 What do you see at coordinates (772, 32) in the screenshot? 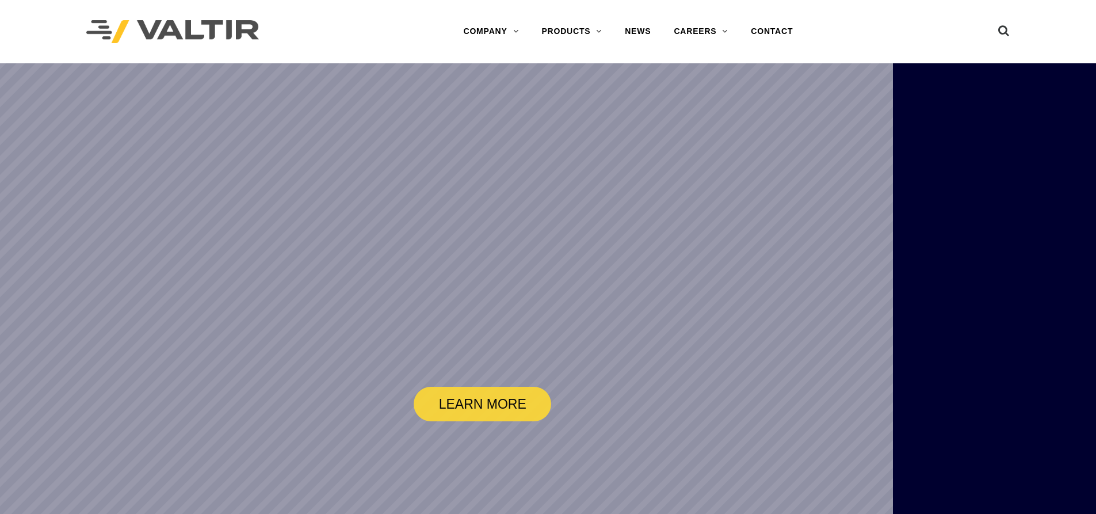
I see `a: CONTACT` at bounding box center [772, 32].